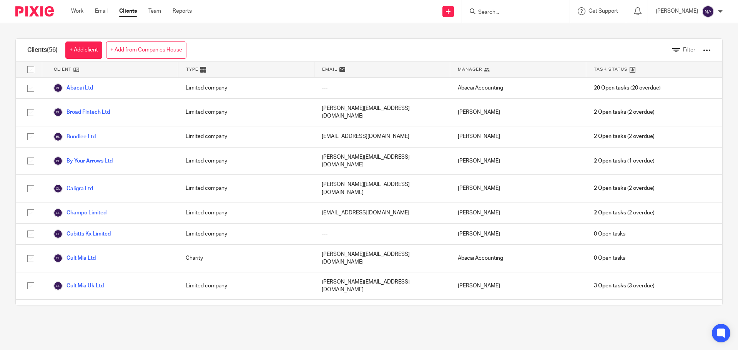 Image resolution: width=738 pixels, height=350 pixels. What do you see at coordinates (603, 11) in the screenshot?
I see `span: Get Support` at bounding box center [603, 11].